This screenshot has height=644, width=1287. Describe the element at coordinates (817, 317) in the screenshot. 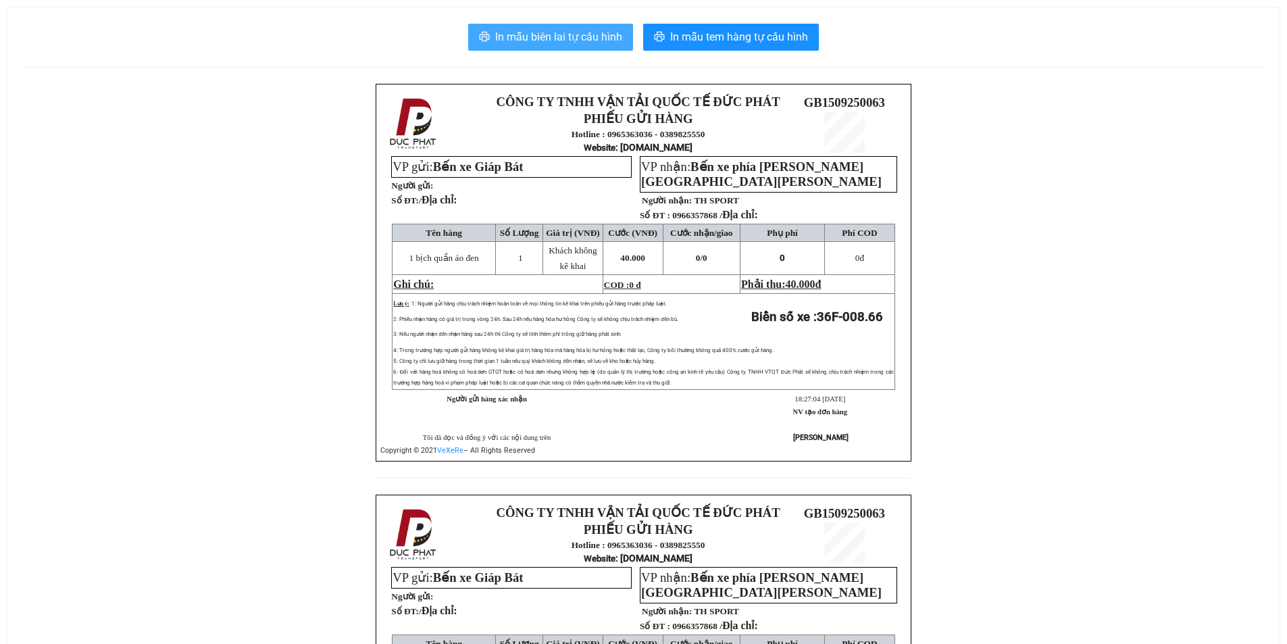

I see `strong: Biển số xe :` at that location.